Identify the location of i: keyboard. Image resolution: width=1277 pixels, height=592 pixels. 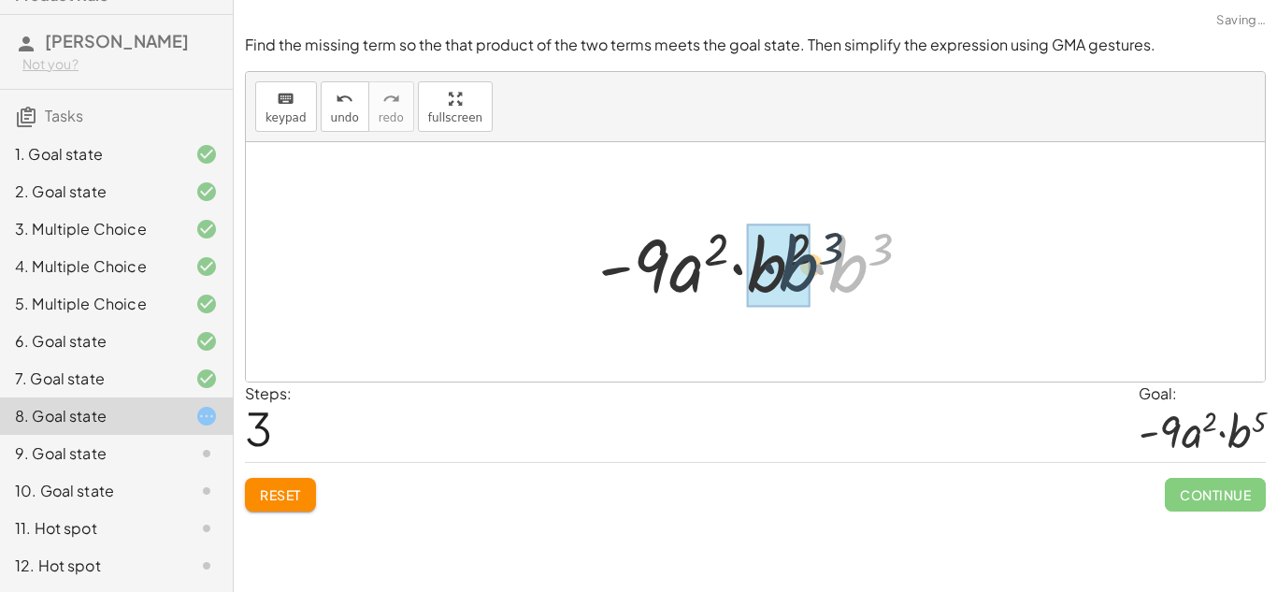
(285, 99).